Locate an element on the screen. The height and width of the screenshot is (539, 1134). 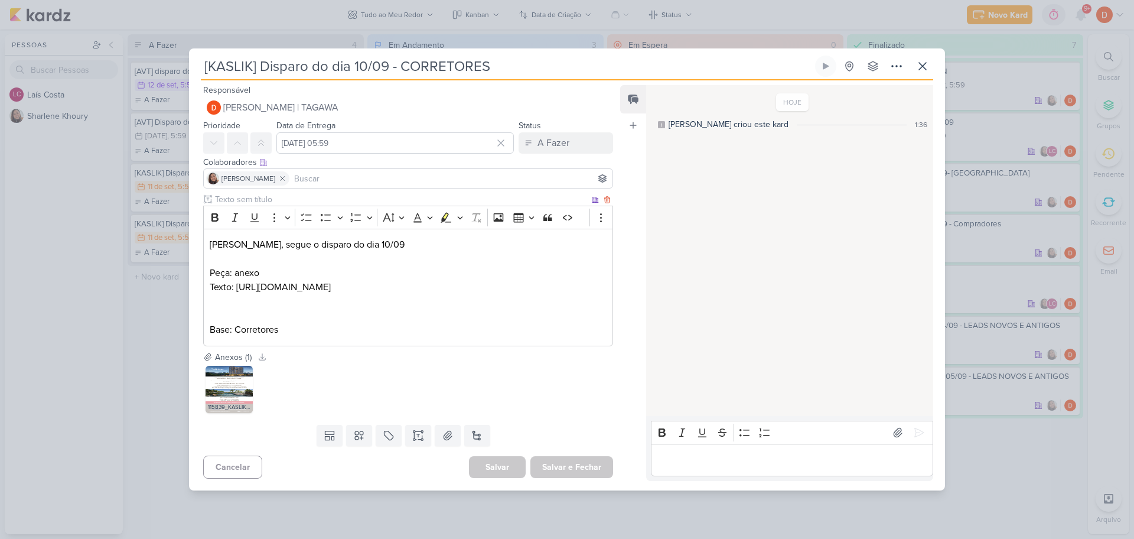
label: Responsável is located at coordinates (227, 90).